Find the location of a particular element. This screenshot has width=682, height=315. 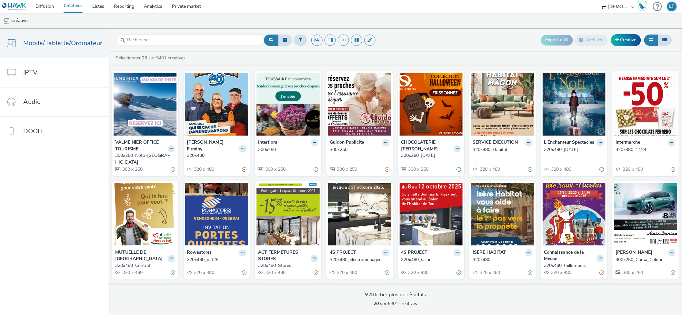

span: Audio is located at coordinates (32, 102).